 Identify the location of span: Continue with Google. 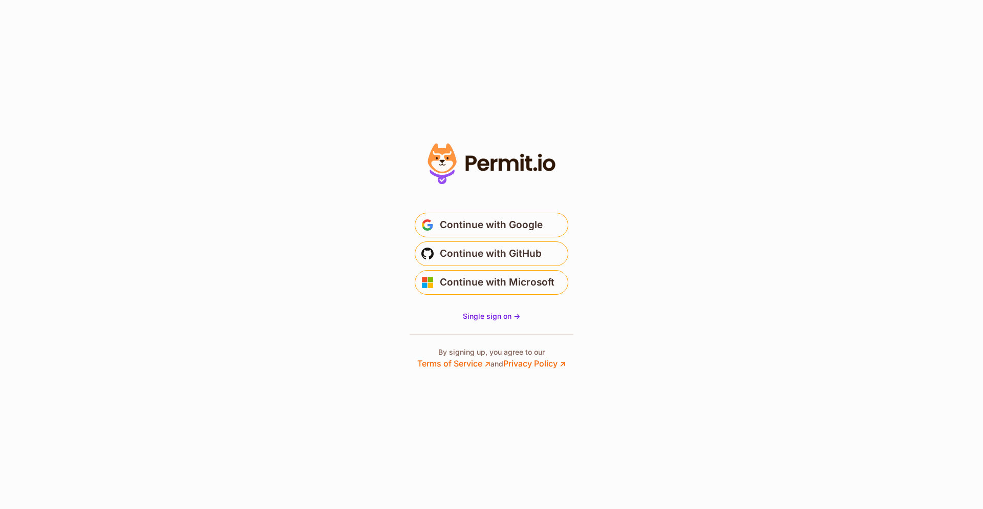
(491, 225).